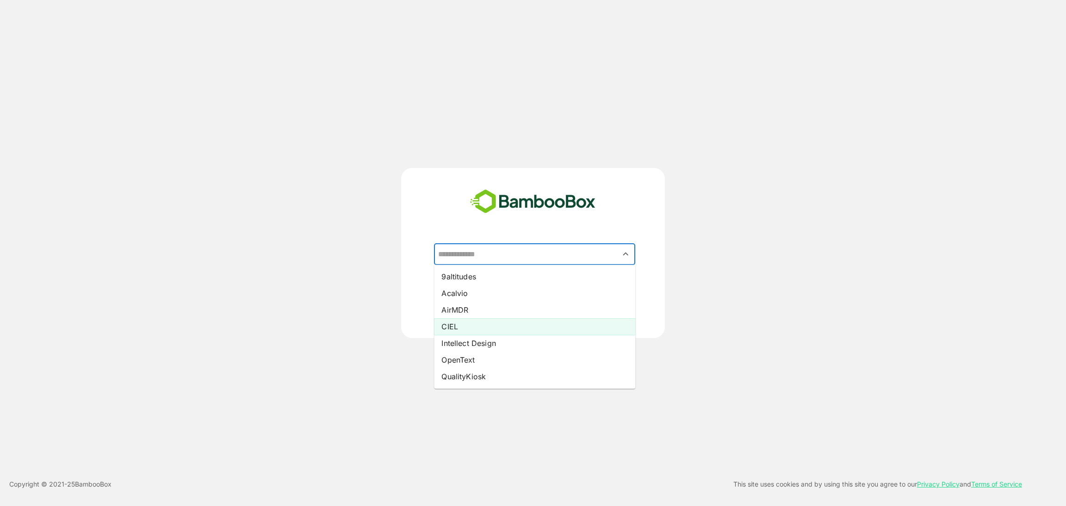 The width and height of the screenshot is (1066, 506). Describe the element at coordinates (534, 343) in the screenshot. I see `li: Intellect Design` at that location.